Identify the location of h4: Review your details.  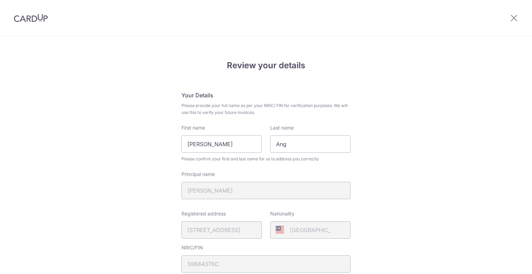
(266, 65).